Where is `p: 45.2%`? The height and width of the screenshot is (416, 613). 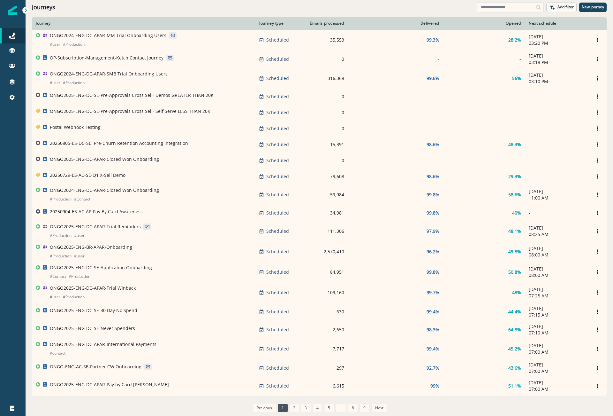 p: 45.2% is located at coordinates (515, 349).